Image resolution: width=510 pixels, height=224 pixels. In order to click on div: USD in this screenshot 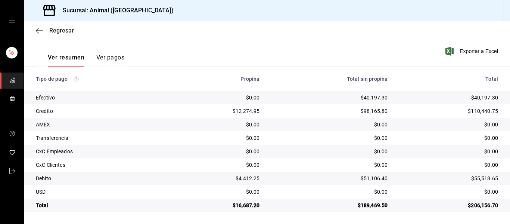, I will do `click(100, 191)`.